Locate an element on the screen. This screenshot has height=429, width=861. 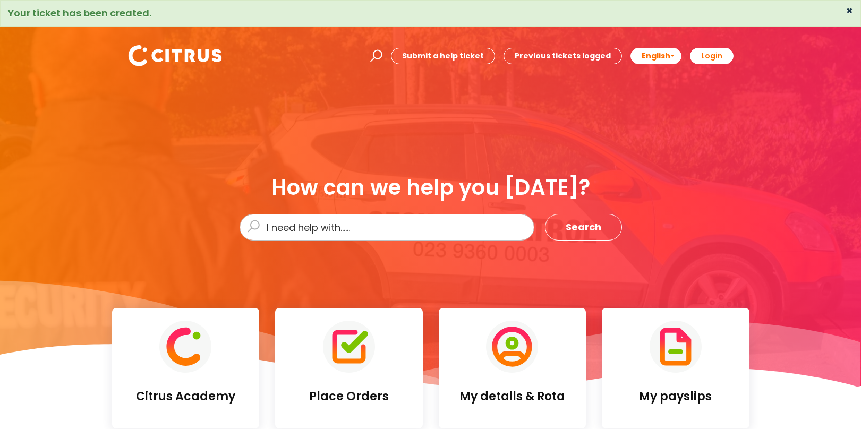
a: Place Orders is located at coordinates (349, 368).